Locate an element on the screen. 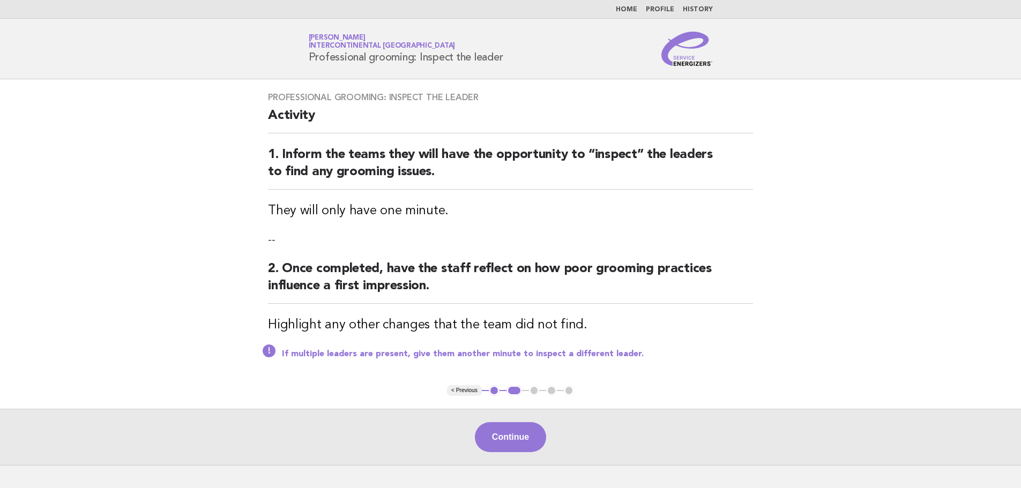 The image size is (1021, 488). h2: Activity is located at coordinates (510, 120).